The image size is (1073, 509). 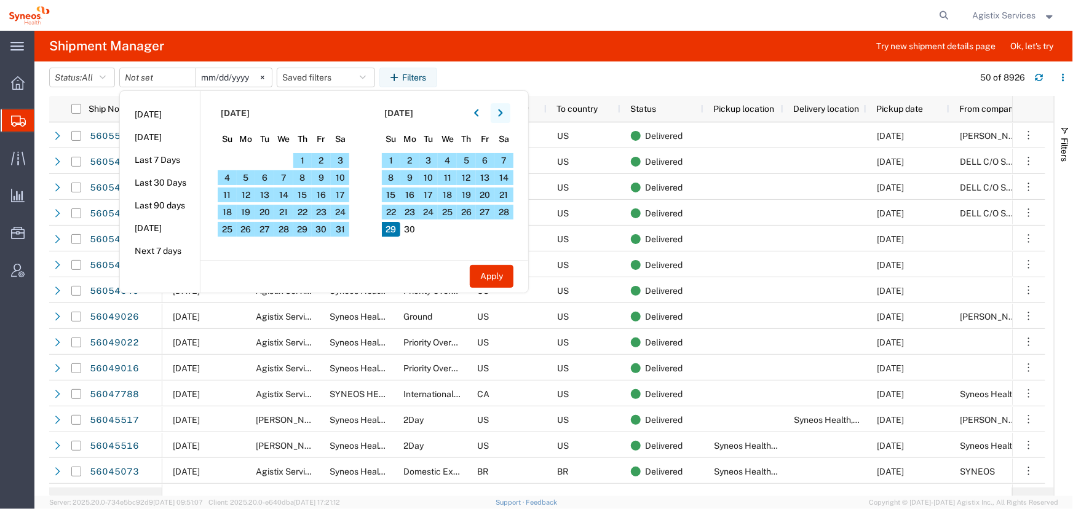 What do you see at coordinates (284, 229) in the screenshot?
I see `span: 28` at bounding box center [284, 229].